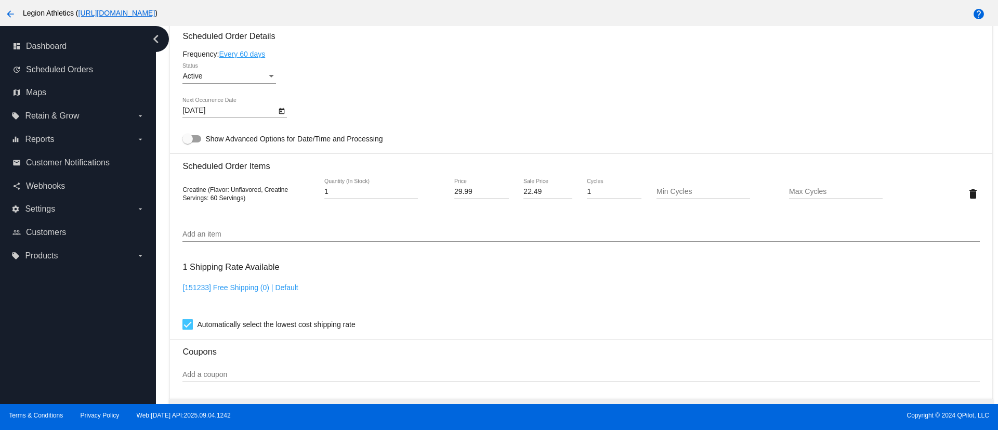 This screenshot has width=998, height=430. Describe the element at coordinates (973, 194) in the screenshot. I see `mat-icon: delete` at that location.